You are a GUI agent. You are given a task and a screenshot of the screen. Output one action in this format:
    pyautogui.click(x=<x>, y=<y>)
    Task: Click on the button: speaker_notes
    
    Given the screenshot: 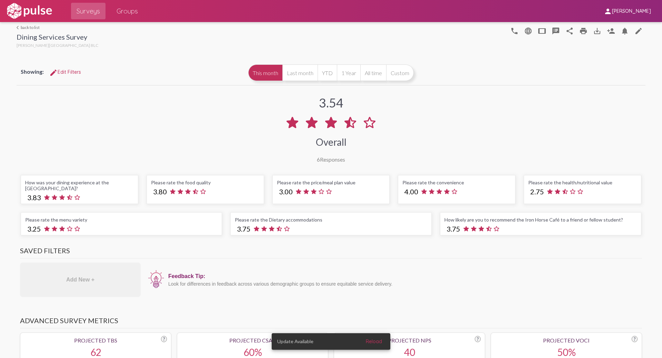 What is the action you would take?
    pyautogui.click(x=556, y=31)
    